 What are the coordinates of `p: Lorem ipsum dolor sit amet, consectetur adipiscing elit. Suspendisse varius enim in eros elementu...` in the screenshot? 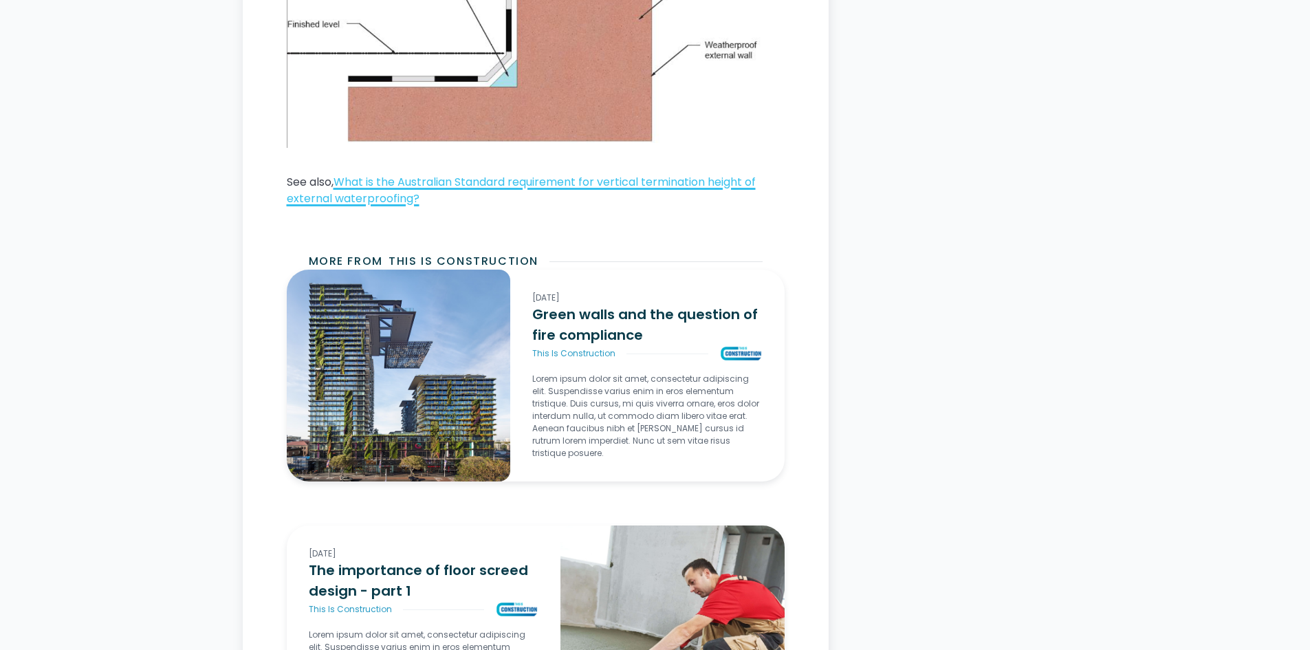 It's located at (647, 416).